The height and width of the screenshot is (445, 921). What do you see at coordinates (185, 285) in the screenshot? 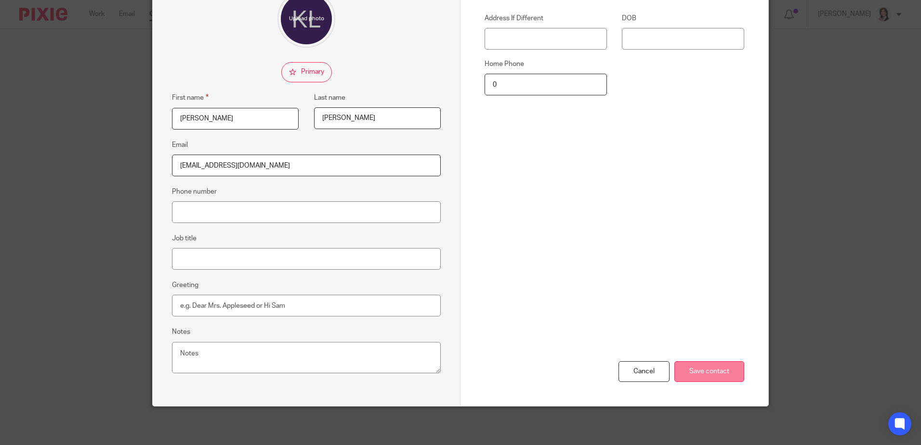
I see `label: Greeting` at bounding box center [185, 285].